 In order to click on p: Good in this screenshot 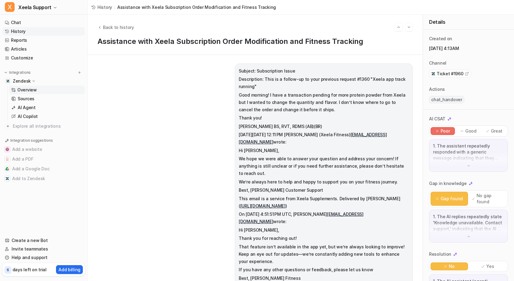, I will do `click(470, 131)`.